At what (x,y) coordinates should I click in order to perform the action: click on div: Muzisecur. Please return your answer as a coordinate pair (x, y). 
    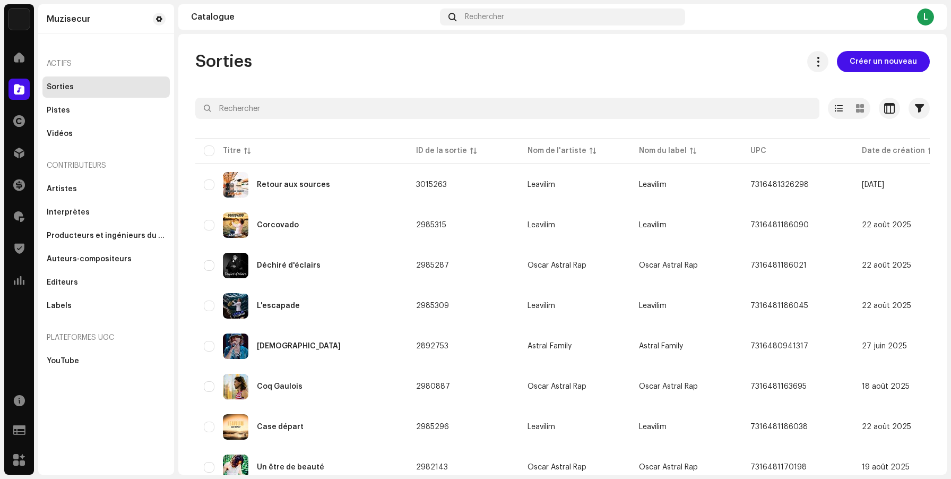
    Looking at the image, I should click on (68, 19).